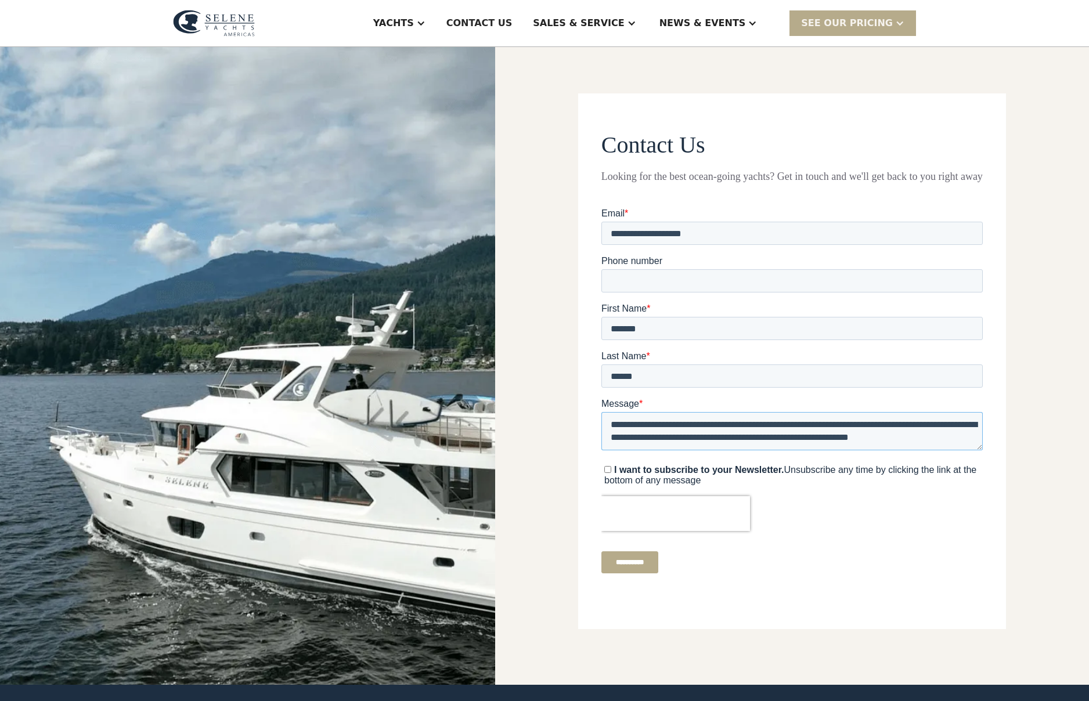  I want to click on div: News & EVENTS, so click(702, 23).